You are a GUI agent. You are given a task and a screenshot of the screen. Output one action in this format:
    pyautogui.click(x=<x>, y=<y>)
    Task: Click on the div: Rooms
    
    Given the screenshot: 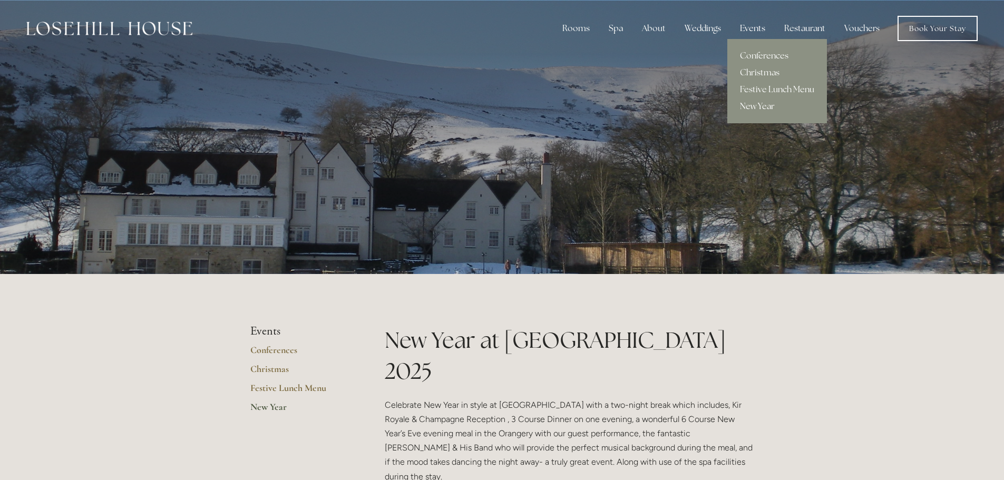 What is the action you would take?
    pyautogui.click(x=576, y=28)
    